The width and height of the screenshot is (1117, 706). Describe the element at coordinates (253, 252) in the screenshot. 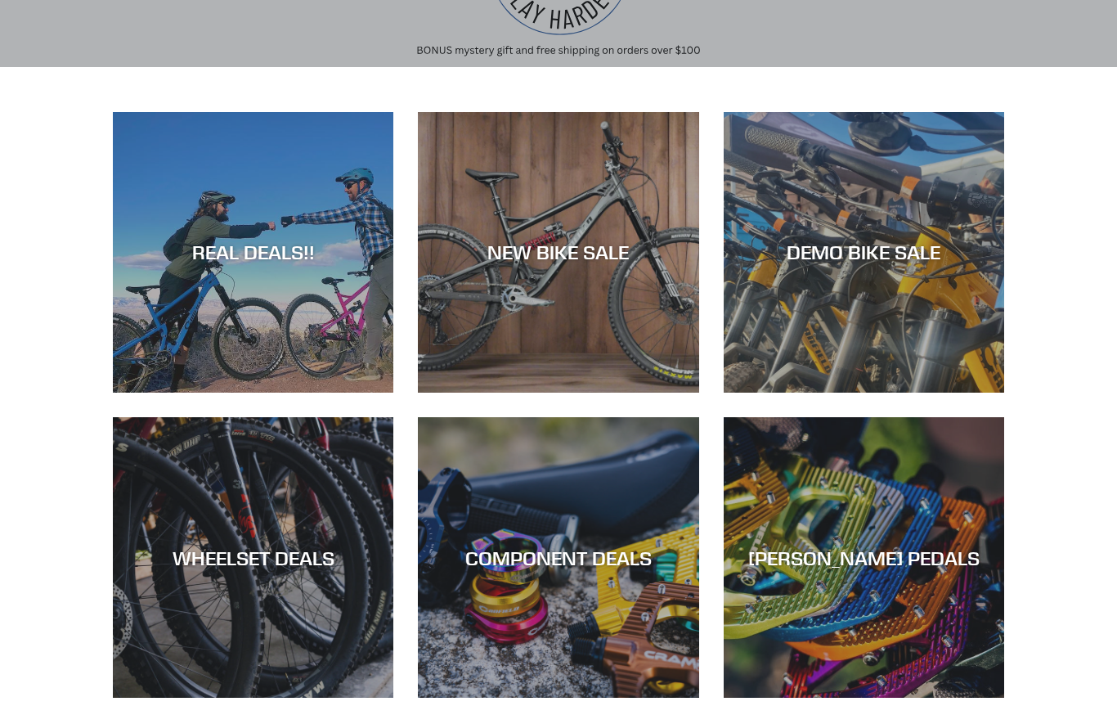

I see `div: REAL DEALS!!` at that location.